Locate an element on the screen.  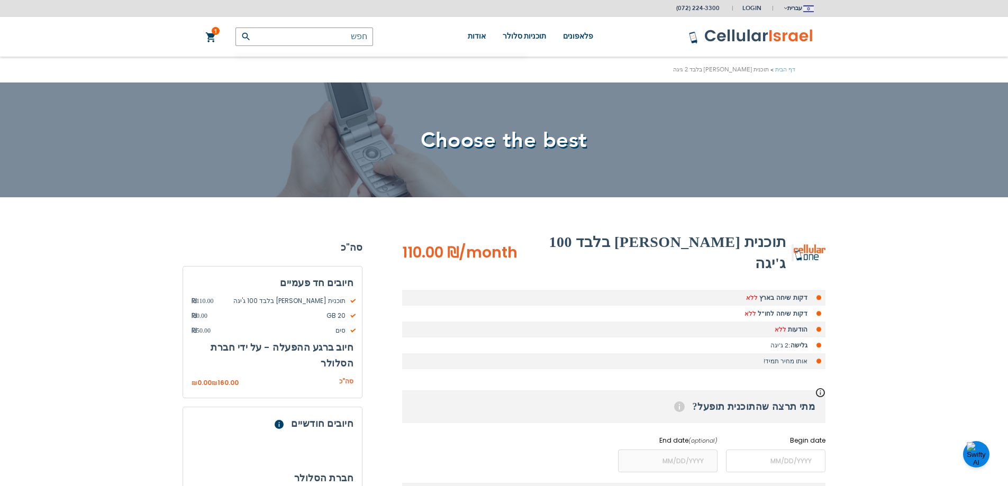
li: אותו מחיר תמיד! is located at coordinates (614, 361).